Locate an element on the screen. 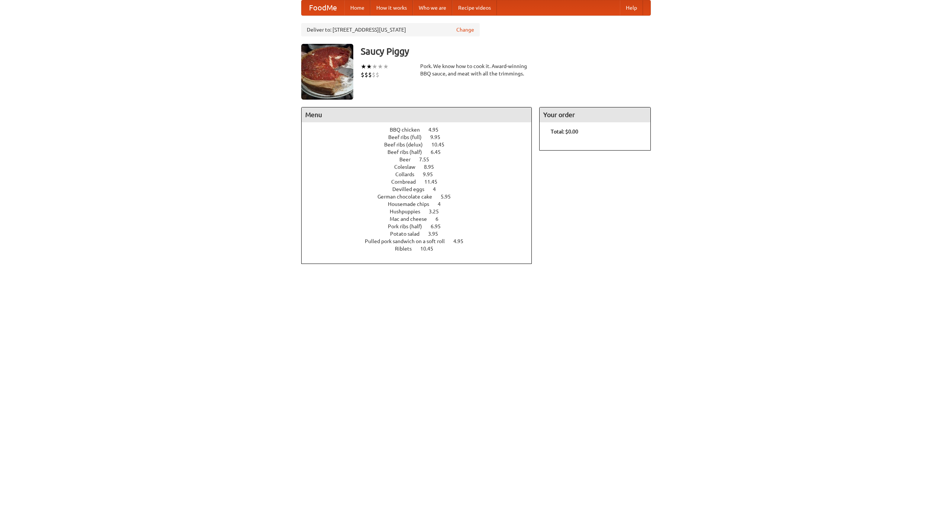 This screenshot has width=952, height=526. a: BBQ chicken 4.95 is located at coordinates (421, 130).